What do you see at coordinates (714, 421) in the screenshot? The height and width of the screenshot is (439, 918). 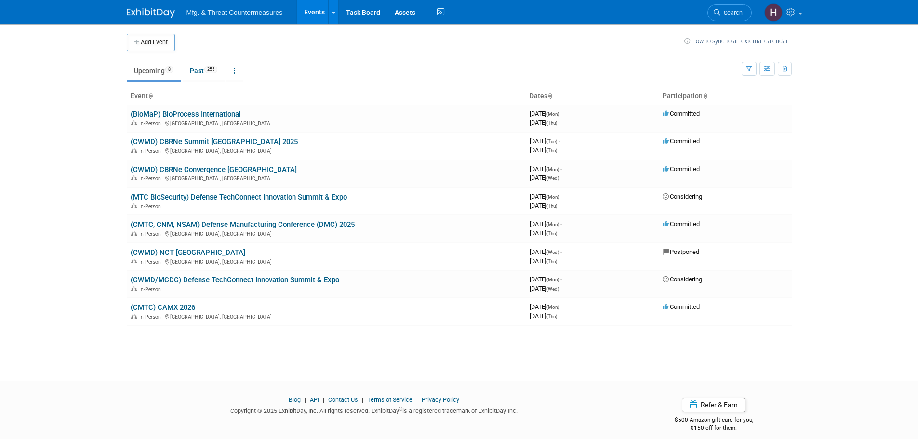 I see `div: $500 Amazon gift card for you,` at bounding box center [714, 421].